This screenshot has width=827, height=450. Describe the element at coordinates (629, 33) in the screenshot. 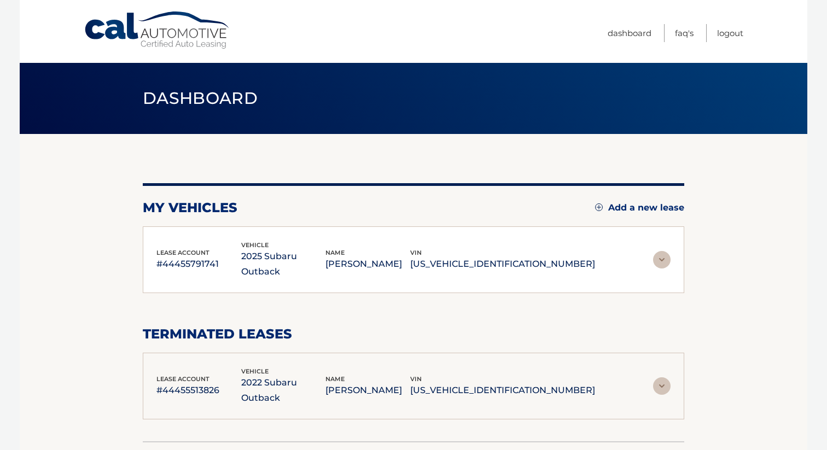

I see `a: Dashboard` at that location.